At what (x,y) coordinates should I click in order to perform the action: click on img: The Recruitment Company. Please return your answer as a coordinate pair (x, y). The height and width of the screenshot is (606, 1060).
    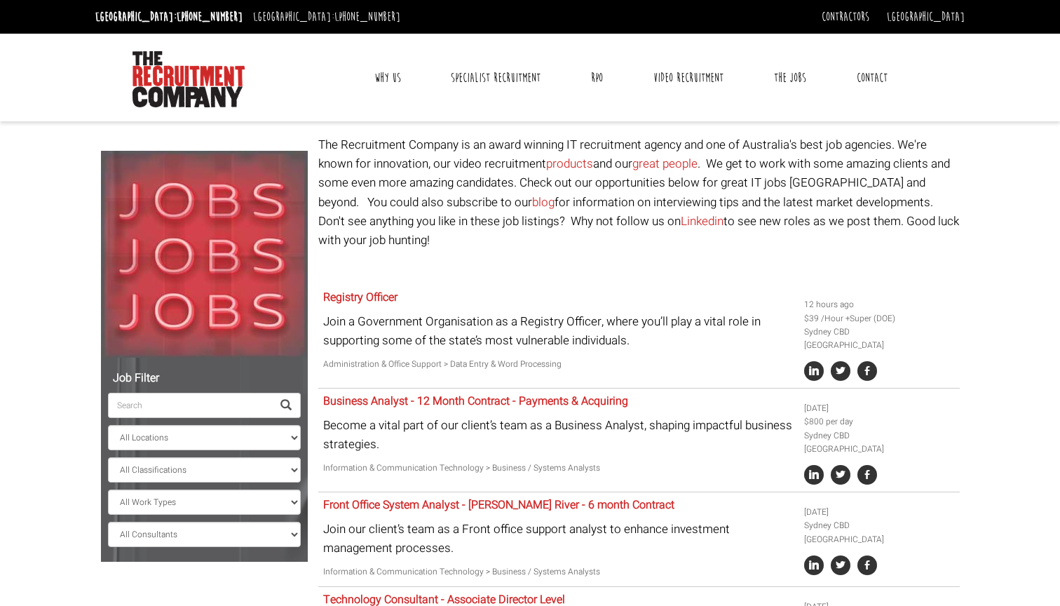
    Looking at the image, I should click on (189, 79).